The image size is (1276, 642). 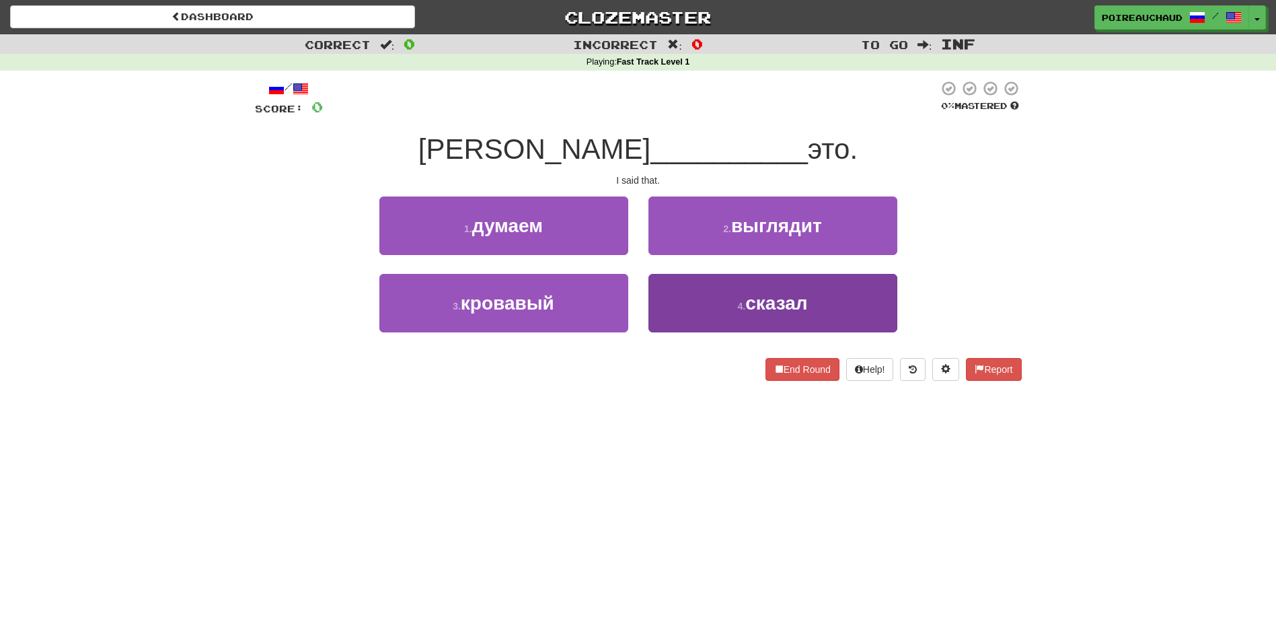 I want to click on button: Report, so click(x=993, y=369).